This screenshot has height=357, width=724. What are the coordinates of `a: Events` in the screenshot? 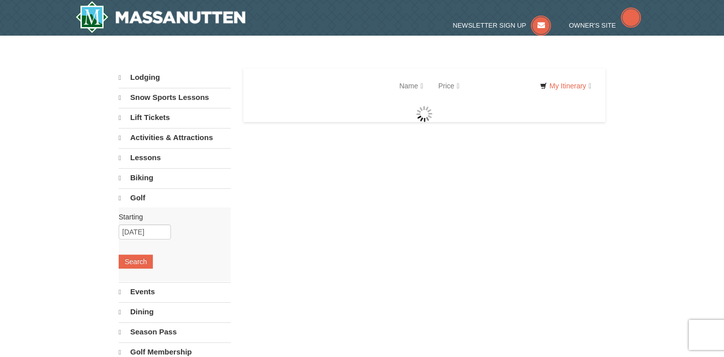 It's located at (174, 292).